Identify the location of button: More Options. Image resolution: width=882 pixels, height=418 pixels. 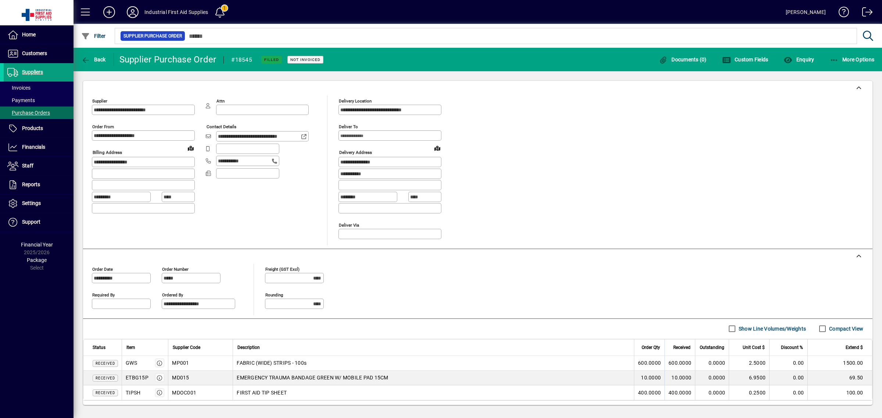
(852, 60).